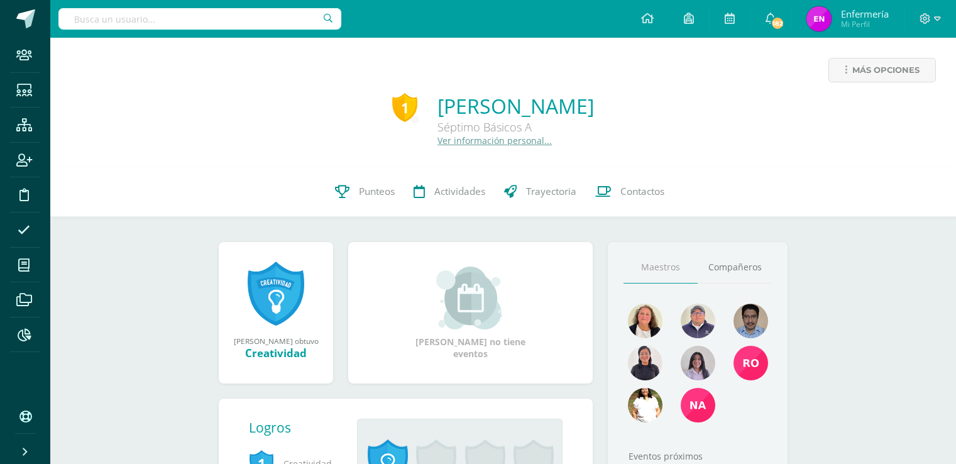 The height and width of the screenshot is (464, 956). I want to click on span: 182, so click(778, 23).